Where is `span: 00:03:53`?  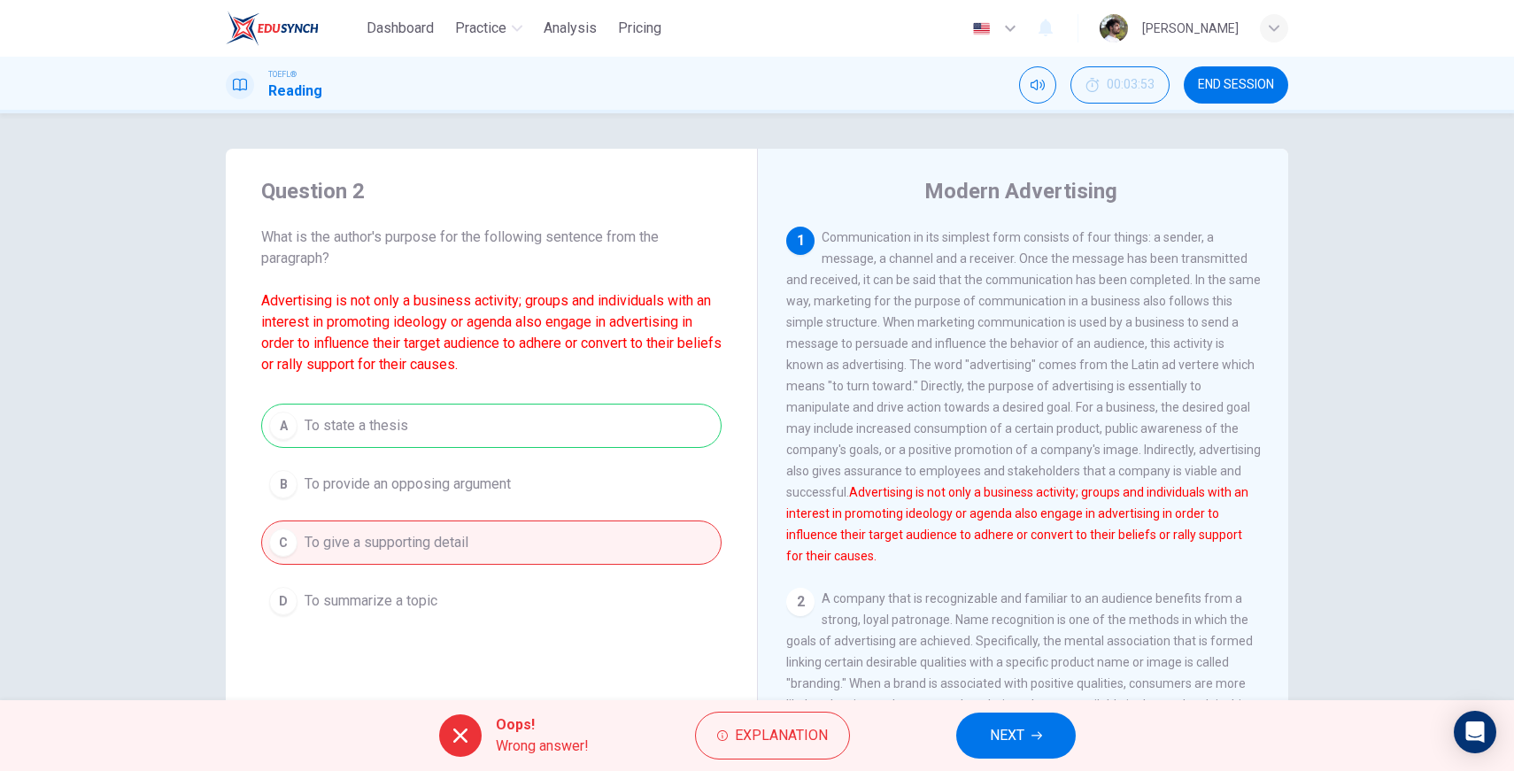 span: 00:03:53 is located at coordinates (1131, 85).